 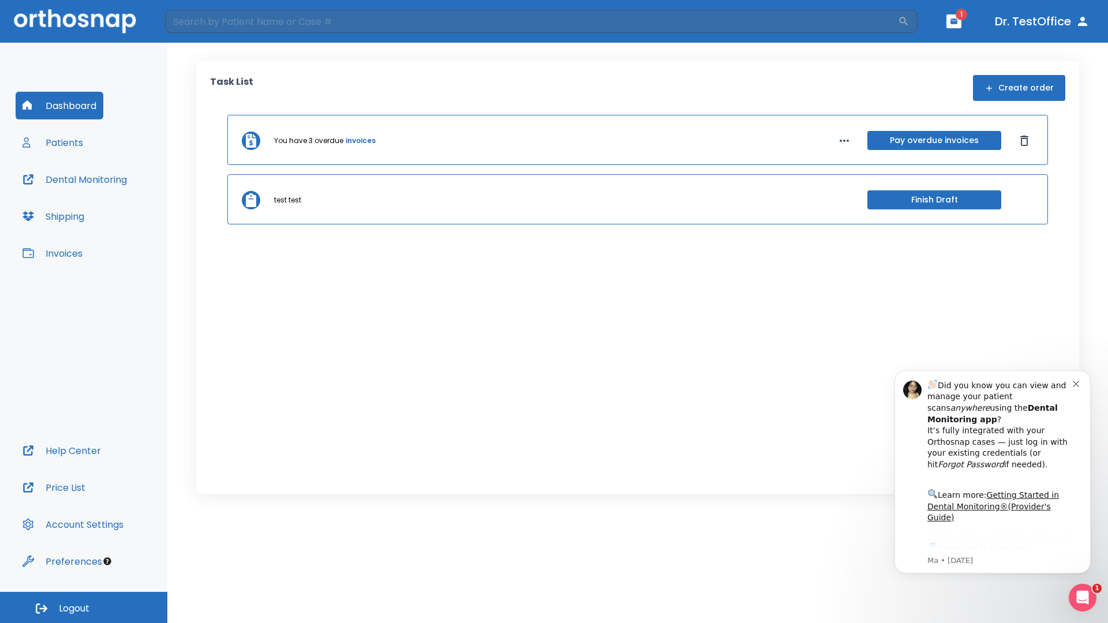 I want to click on a: Shipping, so click(x=53, y=216).